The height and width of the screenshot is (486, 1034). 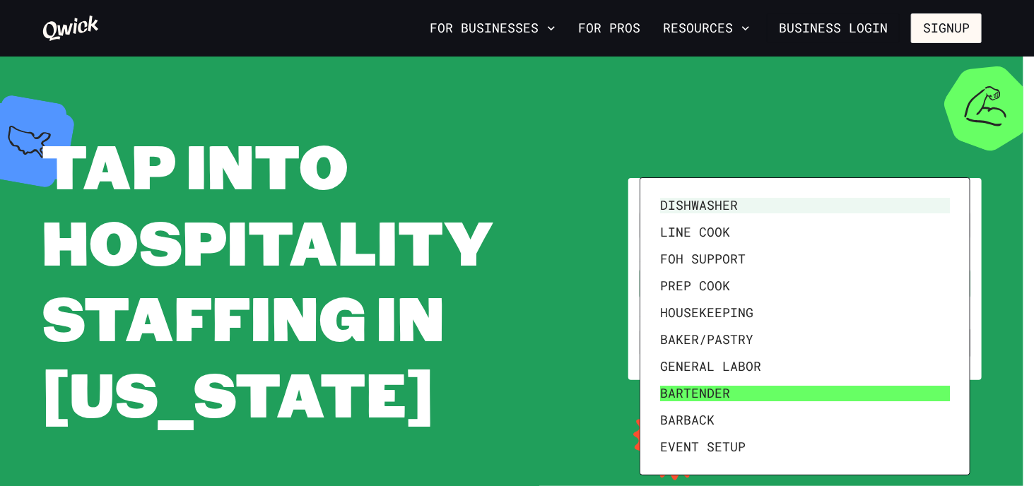 What do you see at coordinates (805, 313) in the screenshot?
I see `li: Housekeeping` at bounding box center [805, 313].